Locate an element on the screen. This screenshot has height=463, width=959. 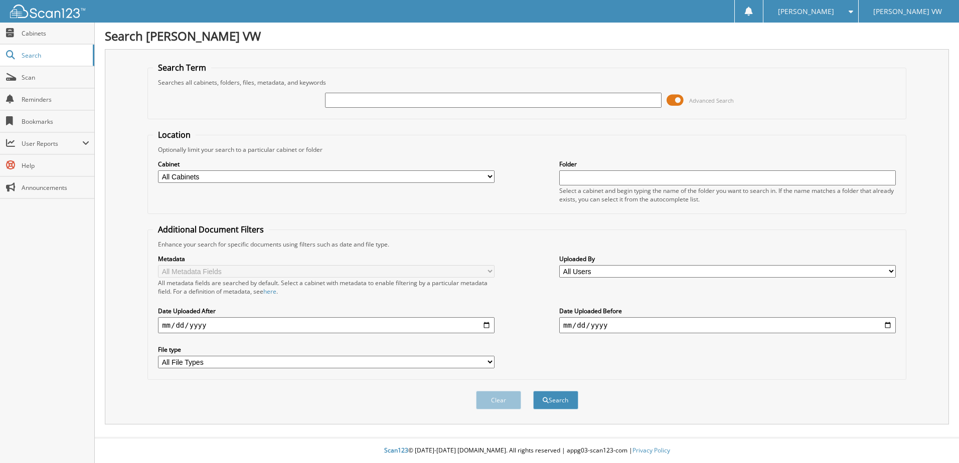
span: Search is located at coordinates (55, 55).